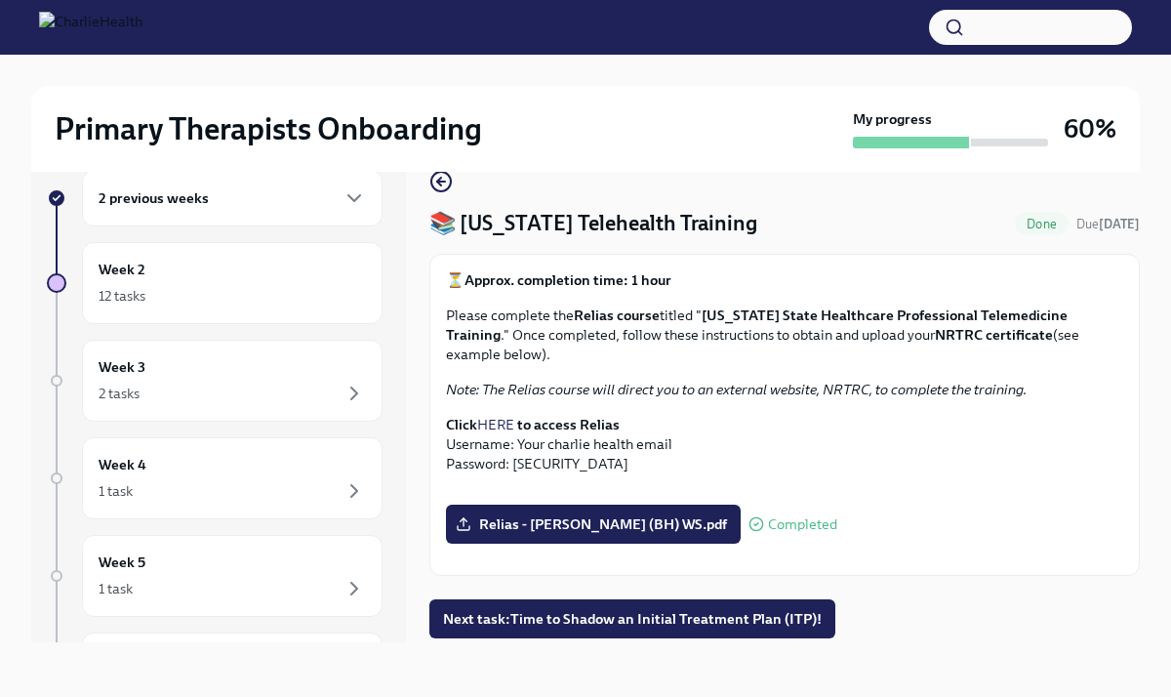 This screenshot has width=1171, height=697. I want to click on p: Please complete the titled " ." Once completed, follow these instructions to obtain and upload yo..., so click(785, 335).